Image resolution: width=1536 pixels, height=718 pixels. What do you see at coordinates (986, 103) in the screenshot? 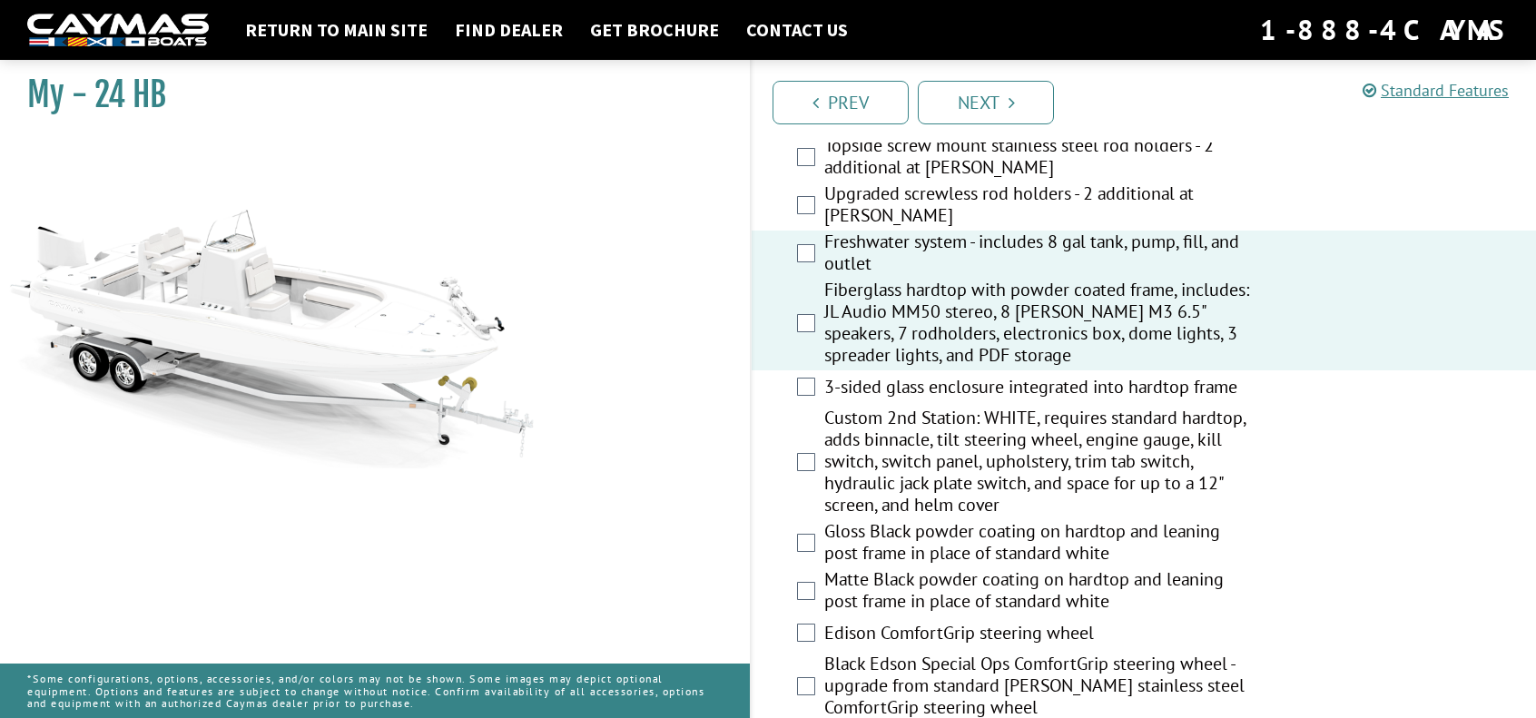
I see `a: Next` at bounding box center [986, 103].